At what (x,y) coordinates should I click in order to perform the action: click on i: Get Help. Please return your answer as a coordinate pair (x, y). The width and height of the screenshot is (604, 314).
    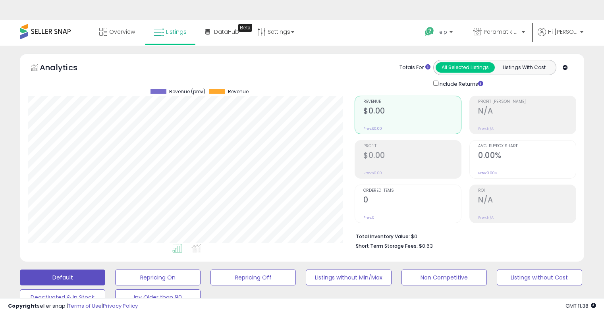
    Looking at the image, I should click on (429, 31).